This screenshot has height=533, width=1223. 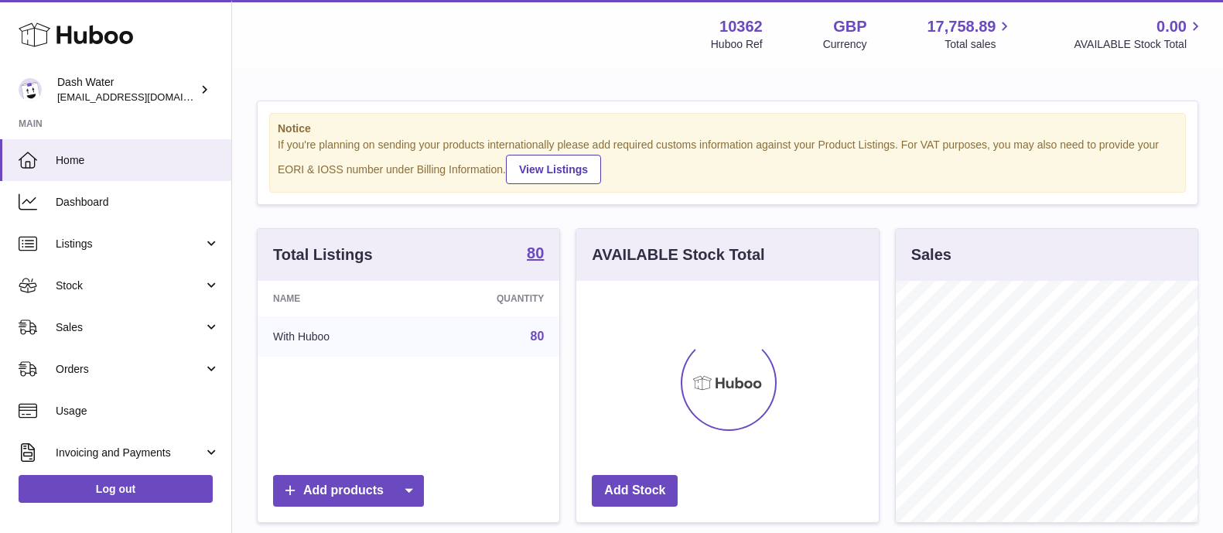 I want to click on span: Stock, so click(x=129, y=286).